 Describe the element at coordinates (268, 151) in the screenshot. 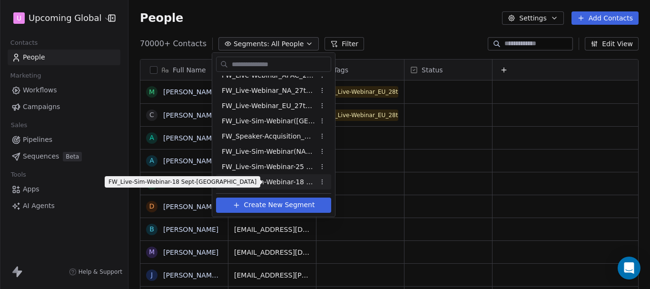

I see `span: FW_Live-Sim-Webinar(NA)26thAugust'2025` at that location.